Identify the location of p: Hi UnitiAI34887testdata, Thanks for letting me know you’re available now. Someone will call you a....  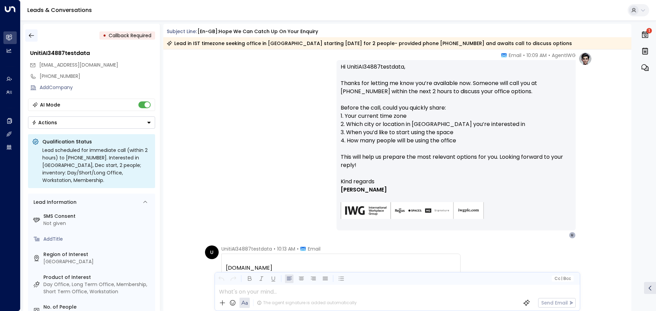
(456, 120).